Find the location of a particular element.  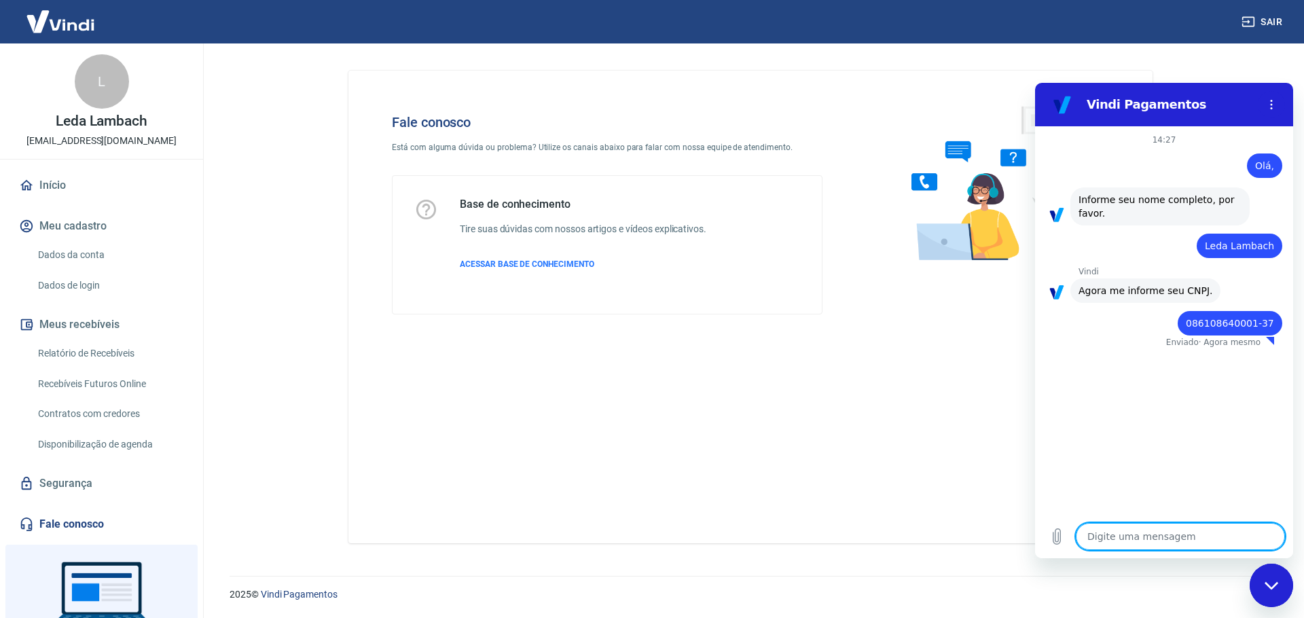

img: Vindi is located at coordinates (60, 21).